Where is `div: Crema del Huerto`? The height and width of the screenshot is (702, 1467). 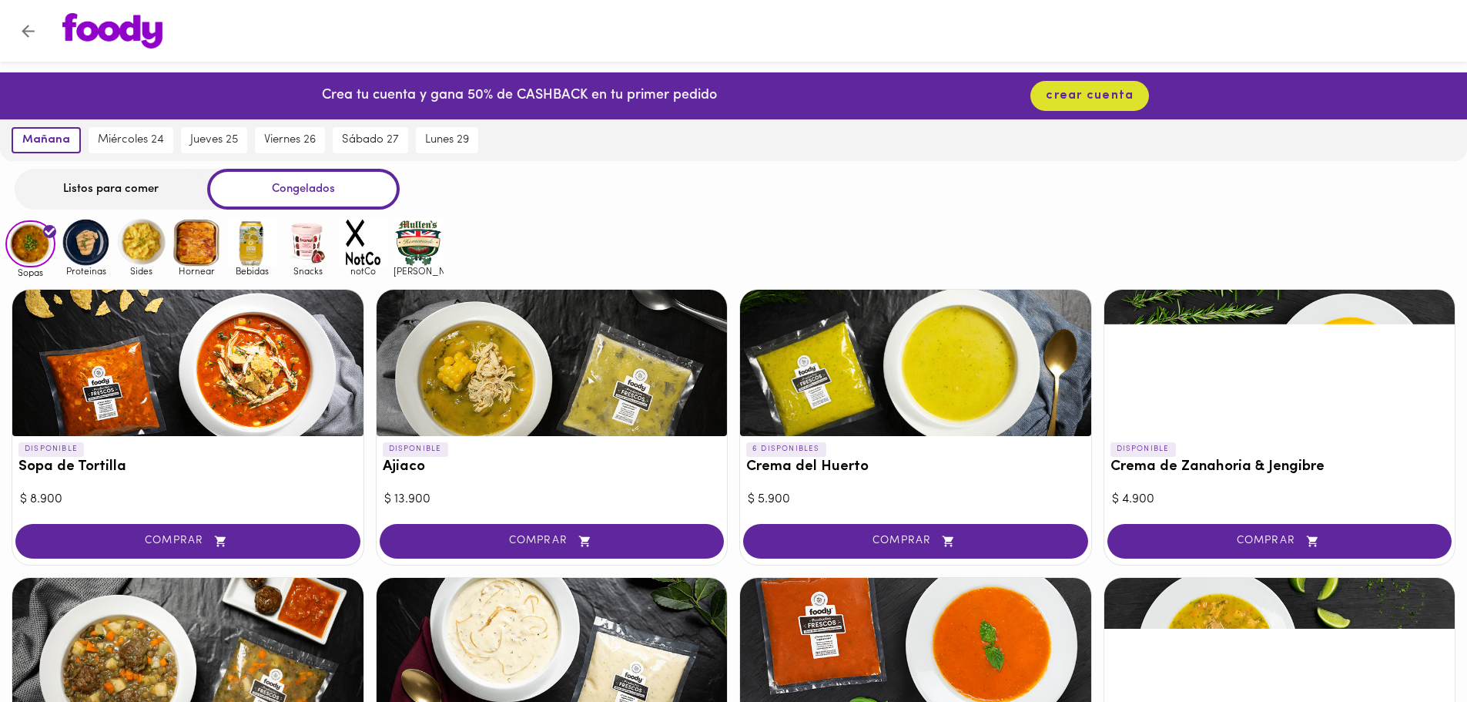 div: Crema del Huerto is located at coordinates (916, 363).